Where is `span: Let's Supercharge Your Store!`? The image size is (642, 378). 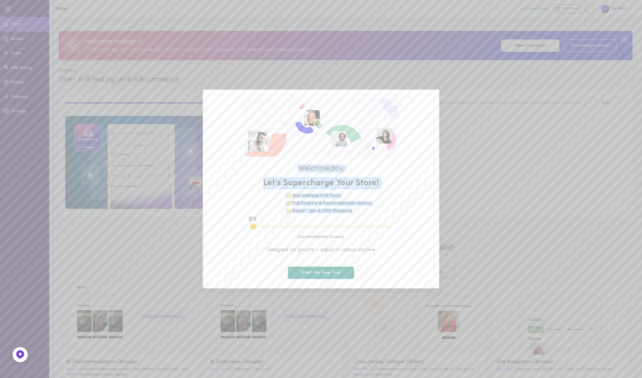
span: Let's Supercharge Your Store! is located at coordinates (321, 183).